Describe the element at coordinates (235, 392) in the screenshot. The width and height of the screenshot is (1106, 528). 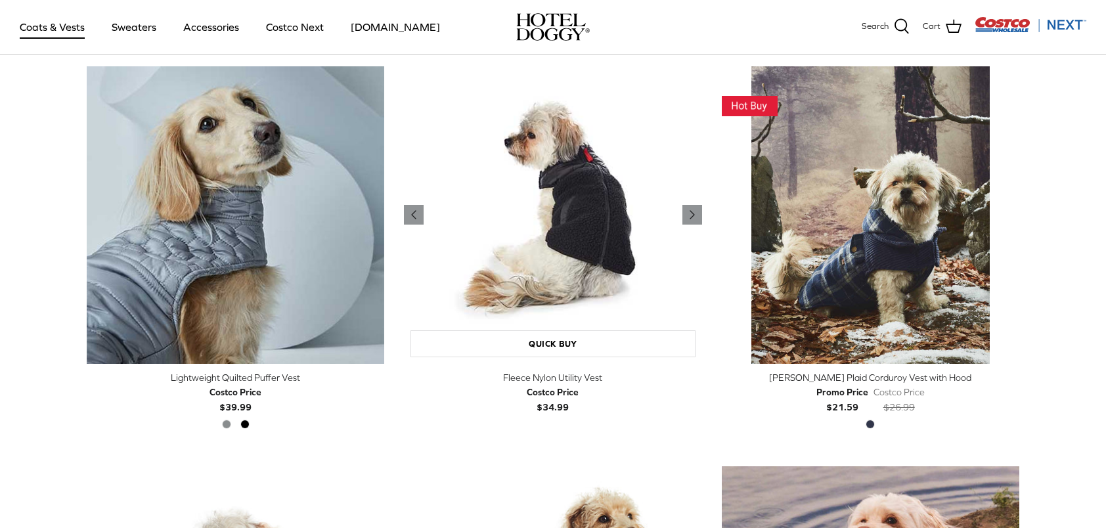
I see `a: Lightweight Quilted Puffer Vest Costco Price$39.99` at that location.